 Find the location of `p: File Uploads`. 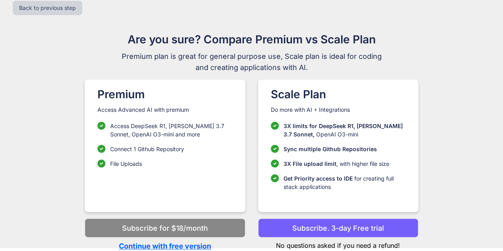

p: File Uploads is located at coordinates (126, 163).